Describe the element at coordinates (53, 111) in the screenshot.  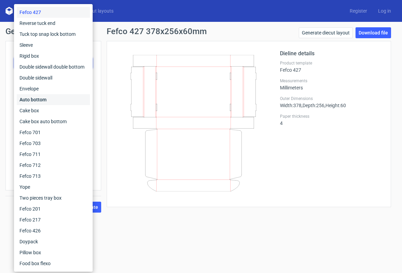
I see `div: Cake box` at that location.